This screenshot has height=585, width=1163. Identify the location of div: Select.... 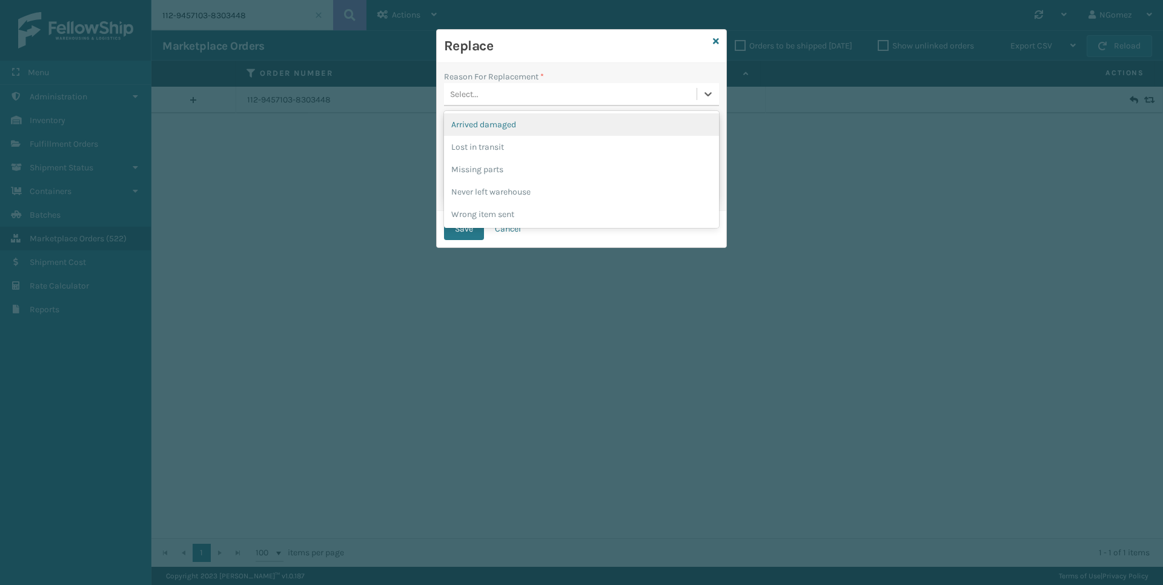
(464, 94).